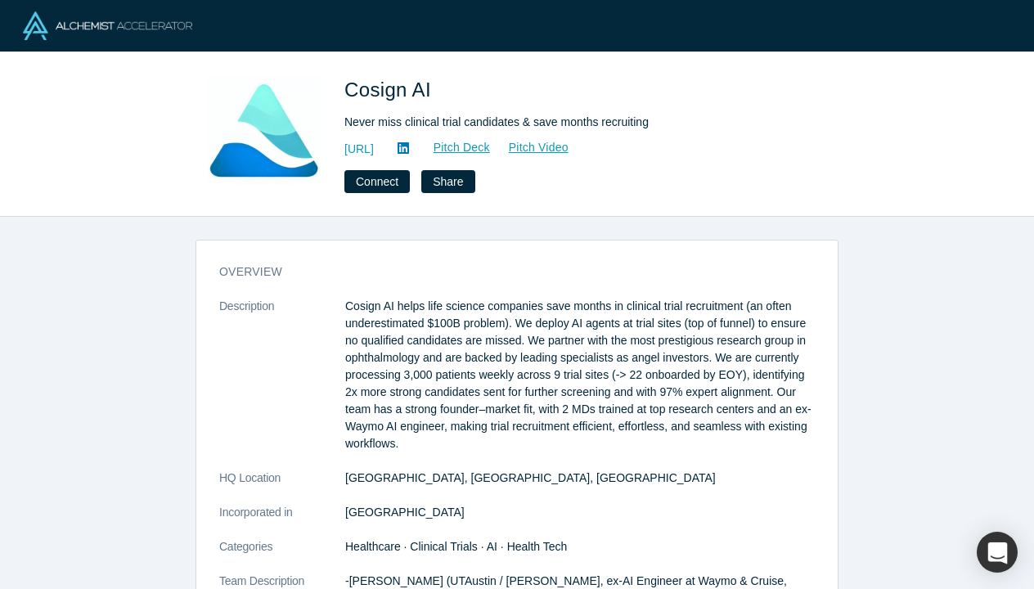 This screenshot has height=589, width=1034. What do you see at coordinates (107, 25) in the screenshot?
I see `img: Alchemist Logo` at bounding box center [107, 25].